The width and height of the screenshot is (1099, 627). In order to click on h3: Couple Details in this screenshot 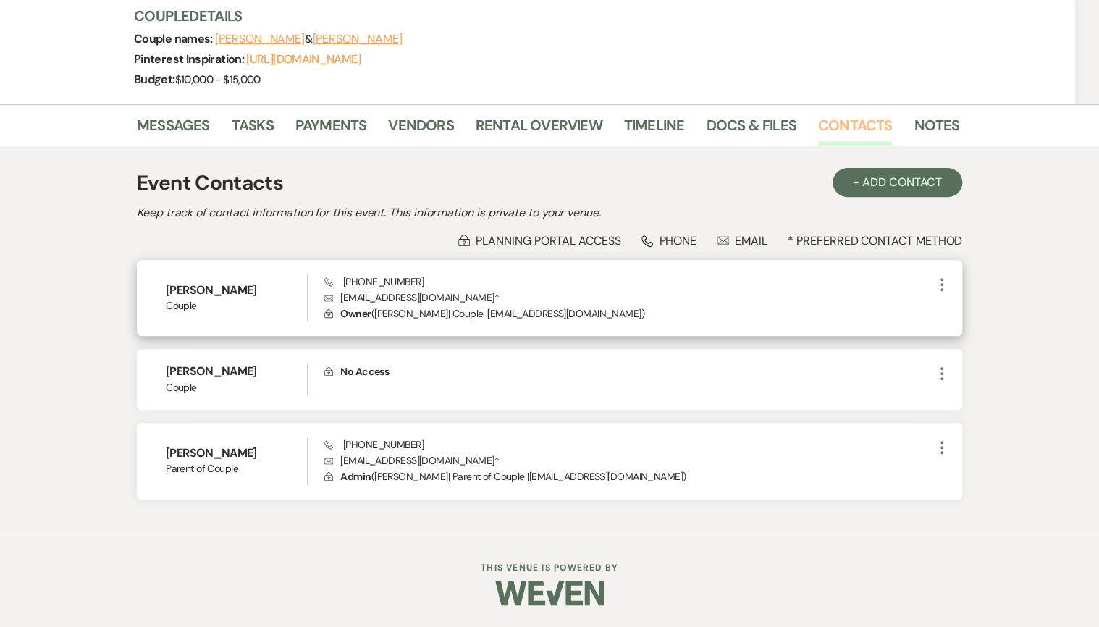, I will do `click(539, 16)`.